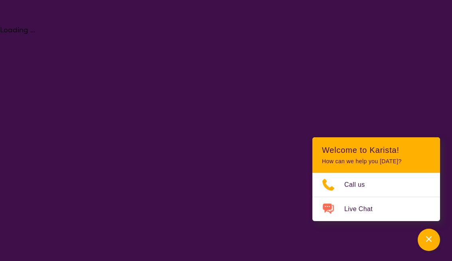 The width and height of the screenshot is (452, 261). Describe the element at coordinates (376, 179) in the screenshot. I see `div: Channel Menu` at that location.